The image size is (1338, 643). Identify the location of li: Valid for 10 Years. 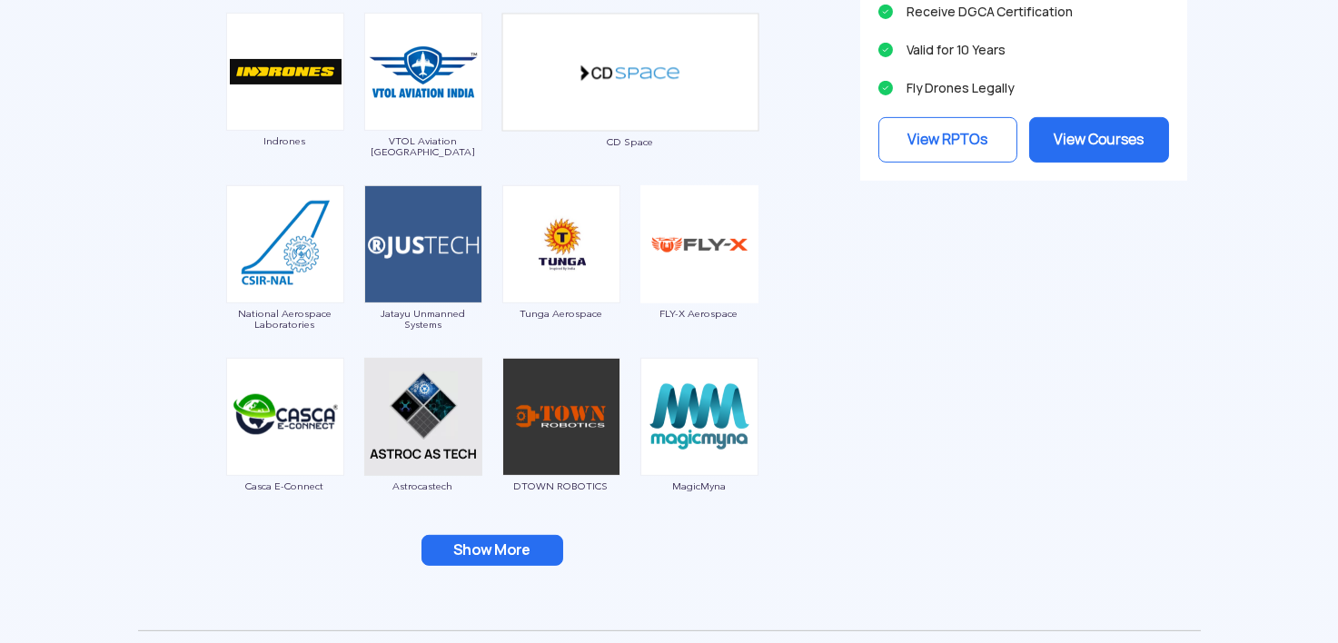
(1024, 50).